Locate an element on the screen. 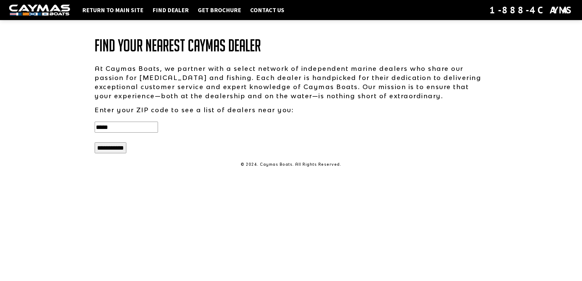 The height and width of the screenshot is (281, 582). p: © 2024. Caymas Boats. All Rights Reserved. is located at coordinates (291, 165).